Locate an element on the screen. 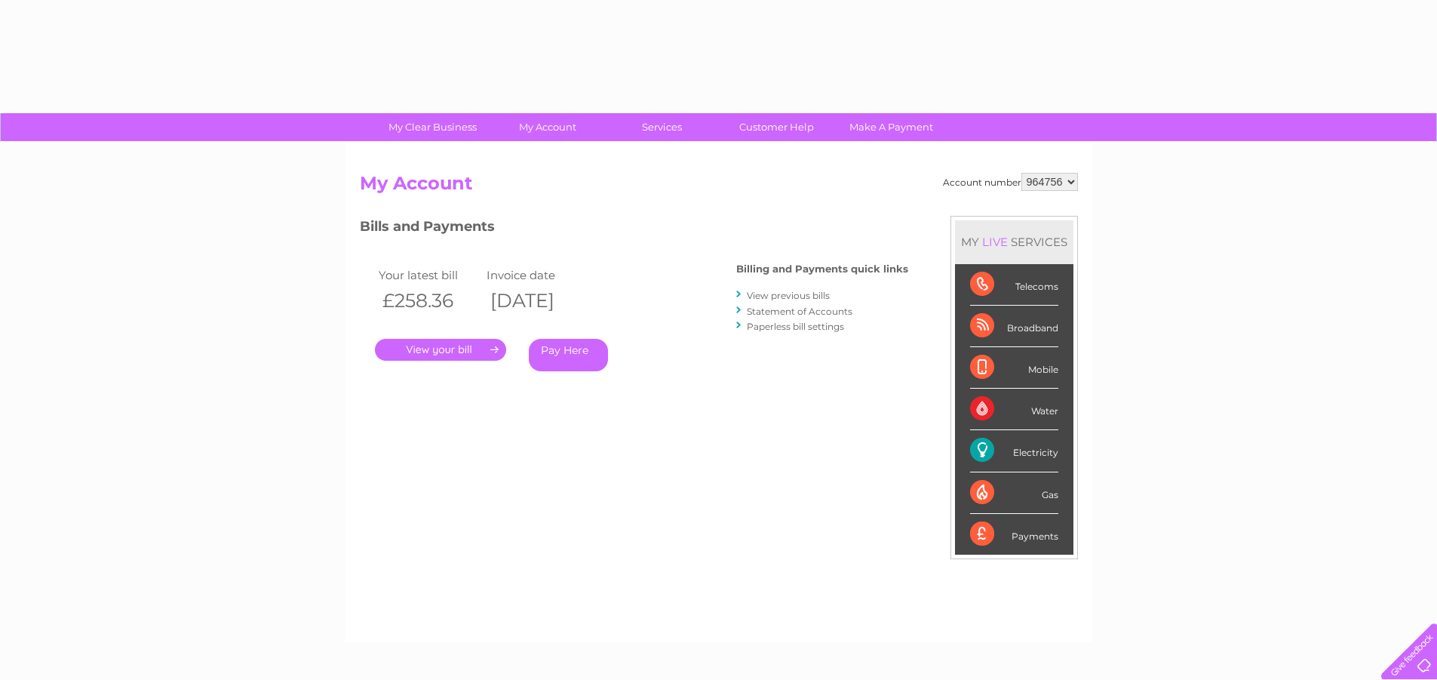 The height and width of the screenshot is (680, 1437). div: Mobile is located at coordinates (1014, 367).